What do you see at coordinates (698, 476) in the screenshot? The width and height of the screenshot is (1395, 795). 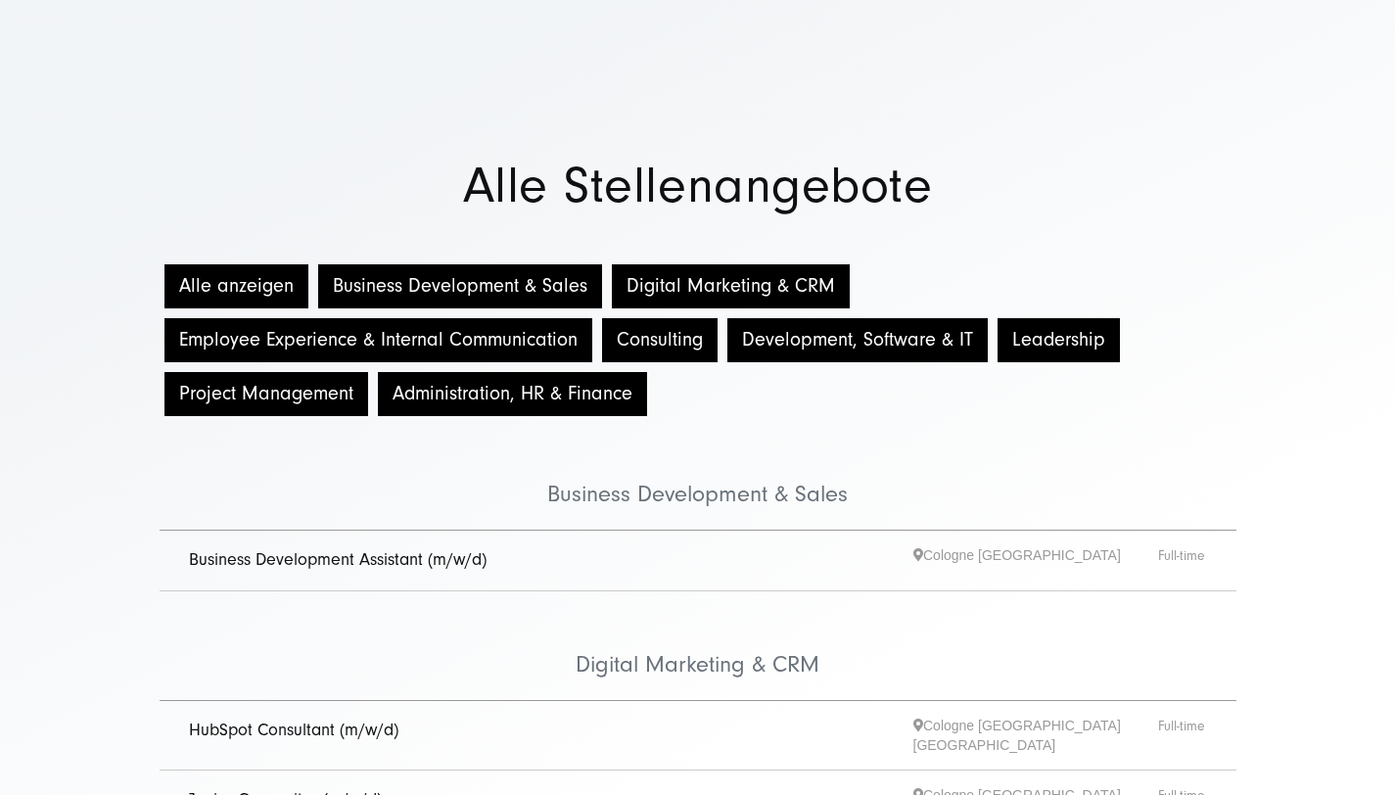 I see `li: Business Development & Sales` at bounding box center [698, 476].